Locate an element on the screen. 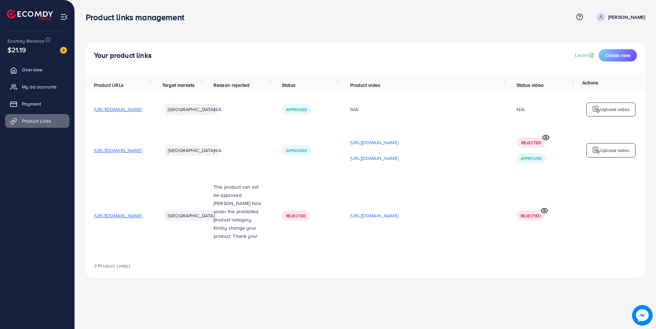  span: $21.19 is located at coordinates (17, 50).